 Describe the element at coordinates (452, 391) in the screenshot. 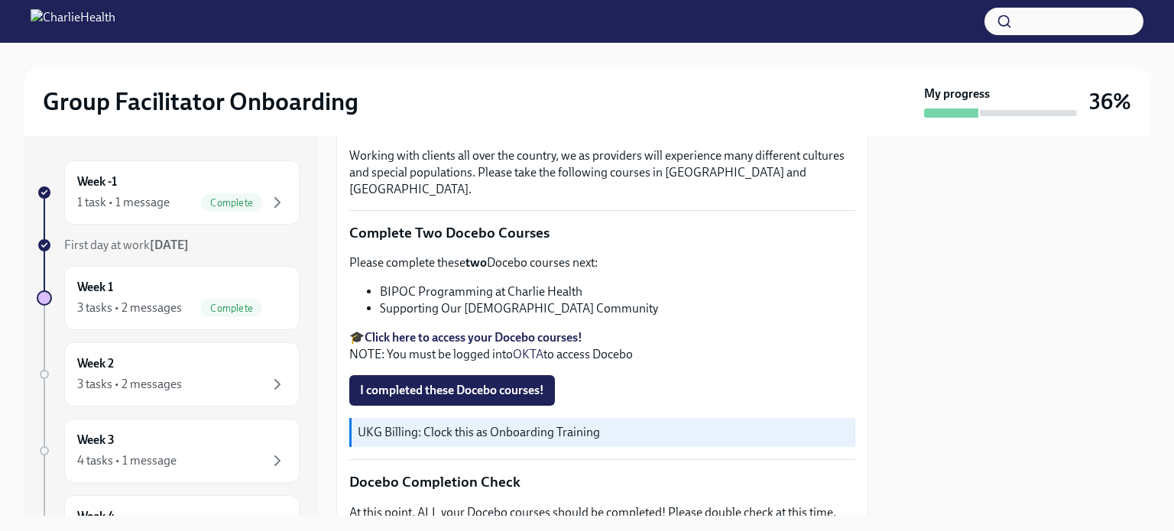

I see `button: I completed these Docebo courses!` at that location.